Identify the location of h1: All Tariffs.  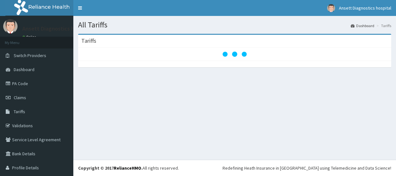
(235, 25).